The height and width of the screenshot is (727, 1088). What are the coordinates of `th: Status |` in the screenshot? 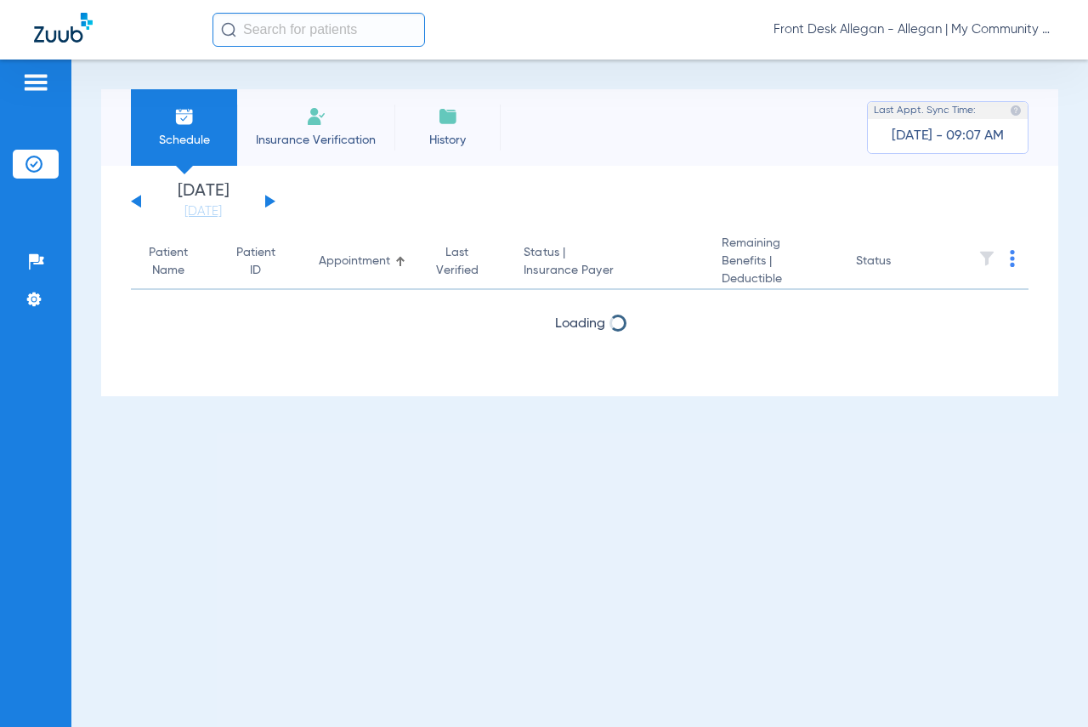 It's located at (608, 262).